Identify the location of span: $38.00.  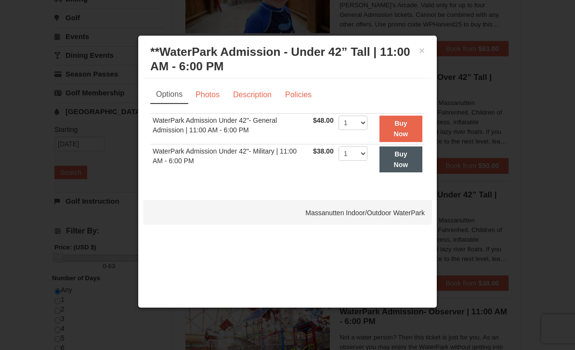
(323, 151).